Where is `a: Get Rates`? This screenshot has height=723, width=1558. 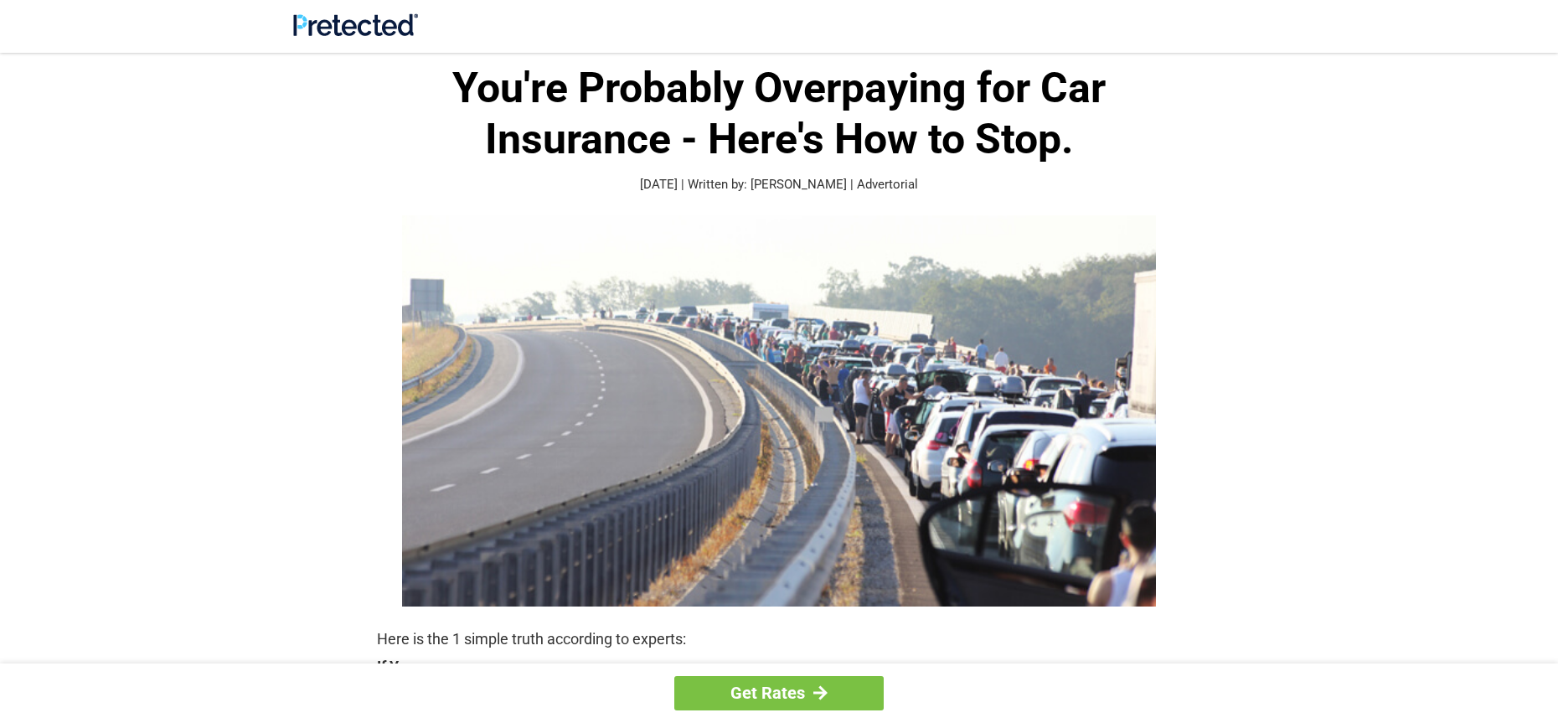 a: Get Rates is located at coordinates (779, 693).